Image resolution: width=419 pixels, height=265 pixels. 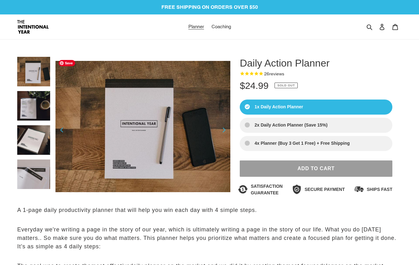 What do you see at coordinates (196, 27) in the screenshot?
I see `a: Planner` at bounding box center [196, 27].